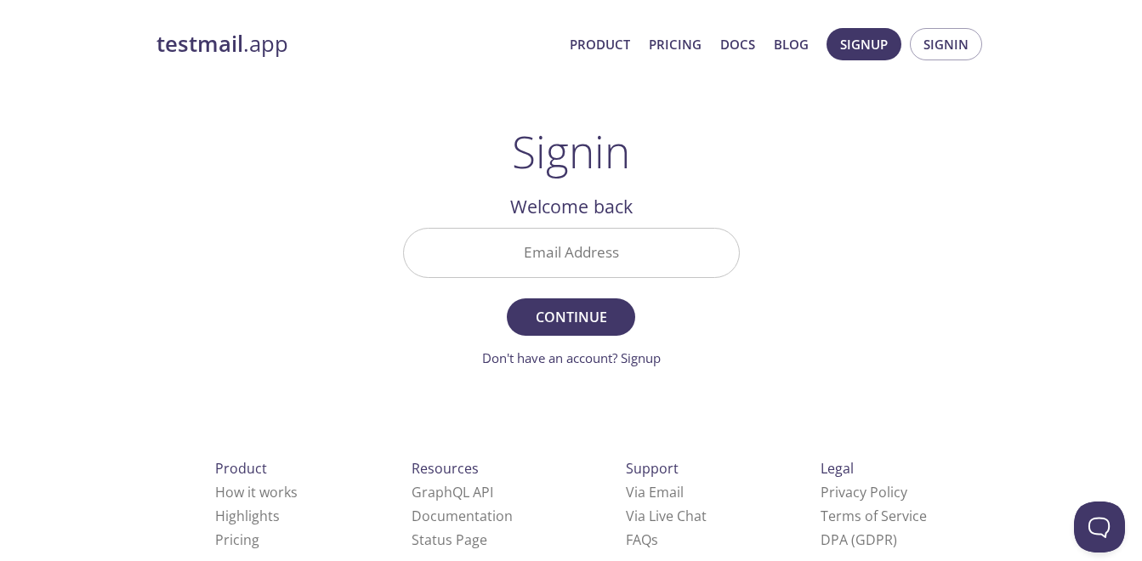 This screenshot has height=561, width=1142. I want to click on a: Don't have an account? Signup, so click(571, 358).